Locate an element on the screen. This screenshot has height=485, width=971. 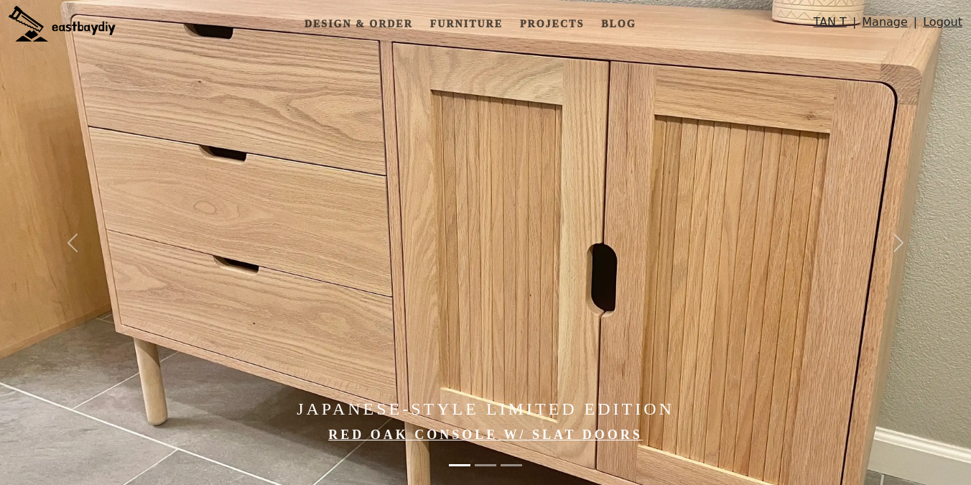
a: Design & Order is located at coordinates (358, 24).